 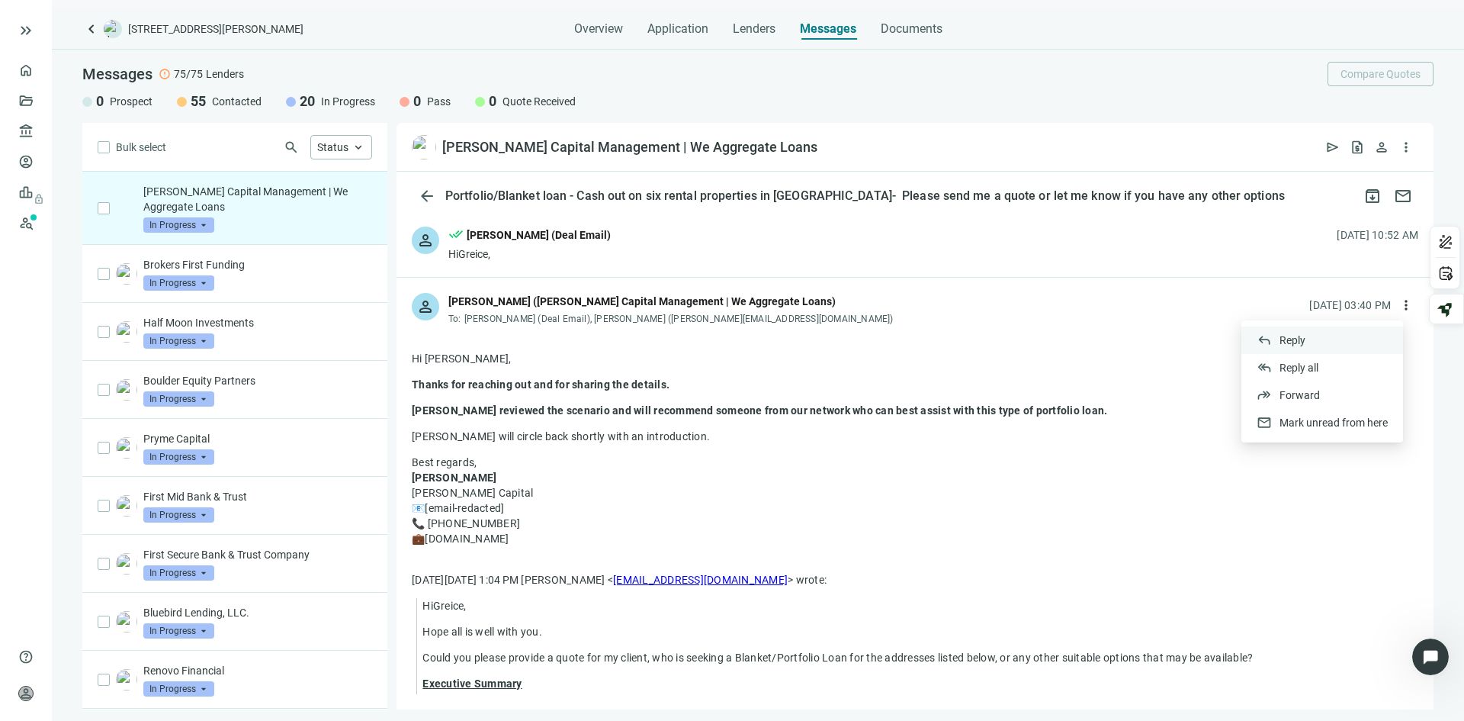 I want to click on button: keyboard_double_arrow_right, so click(x=26, y=31).